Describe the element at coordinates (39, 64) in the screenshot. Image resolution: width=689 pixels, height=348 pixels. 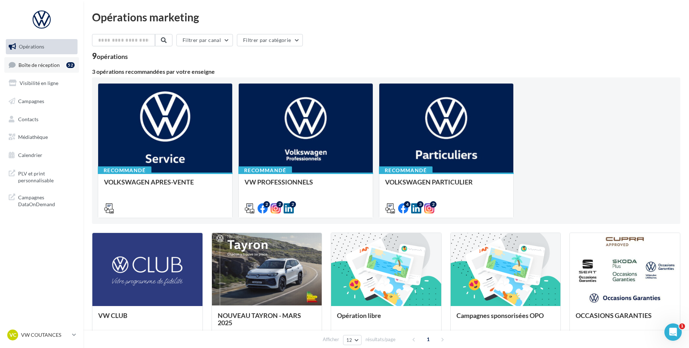
I see `span: Boîte de réception` at that location.